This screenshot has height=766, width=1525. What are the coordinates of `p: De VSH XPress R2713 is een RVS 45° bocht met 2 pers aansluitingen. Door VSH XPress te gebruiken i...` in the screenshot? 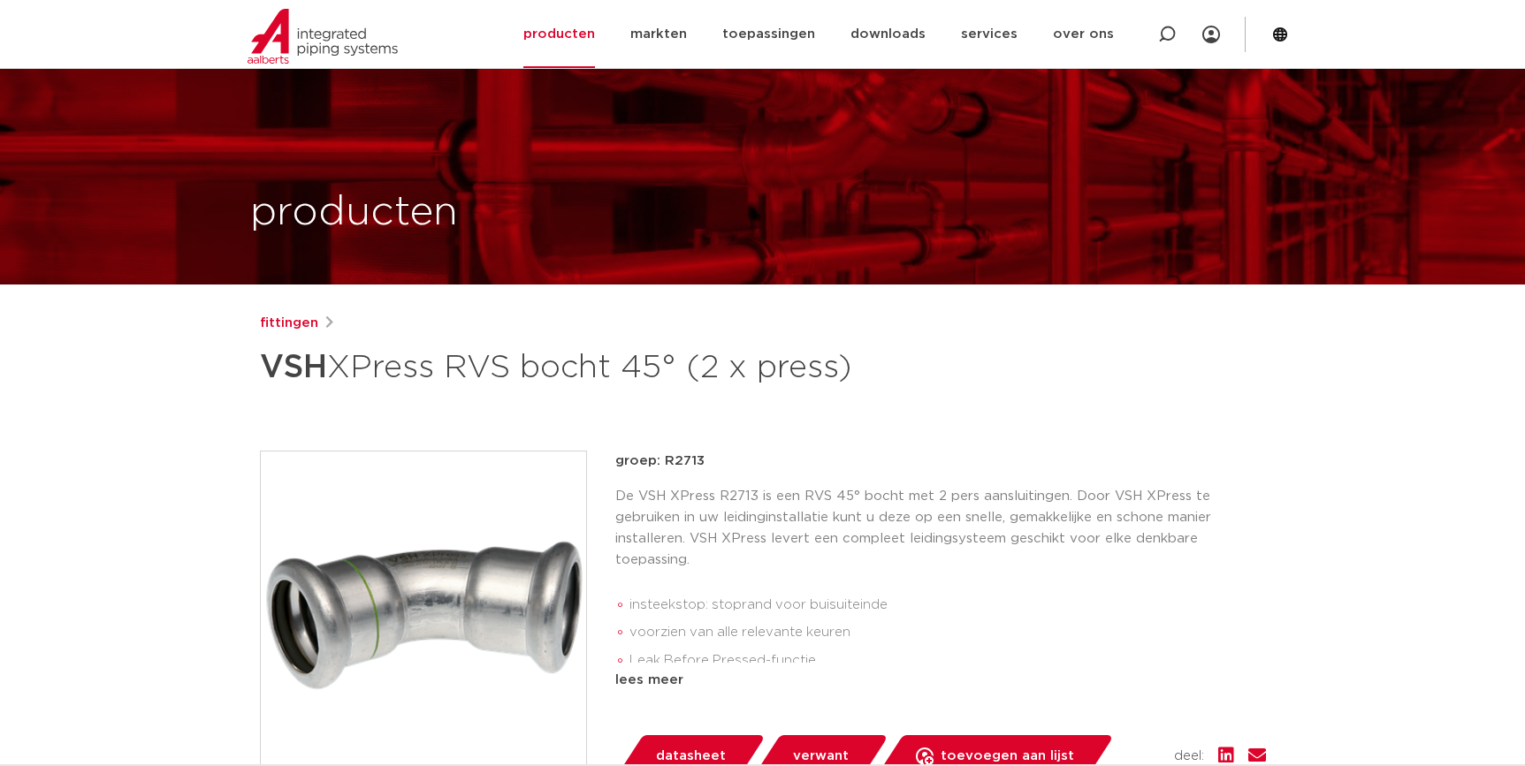 It's located at (940, 529).